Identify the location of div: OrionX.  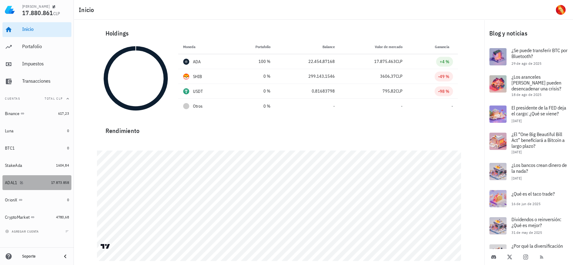
(11, 200).